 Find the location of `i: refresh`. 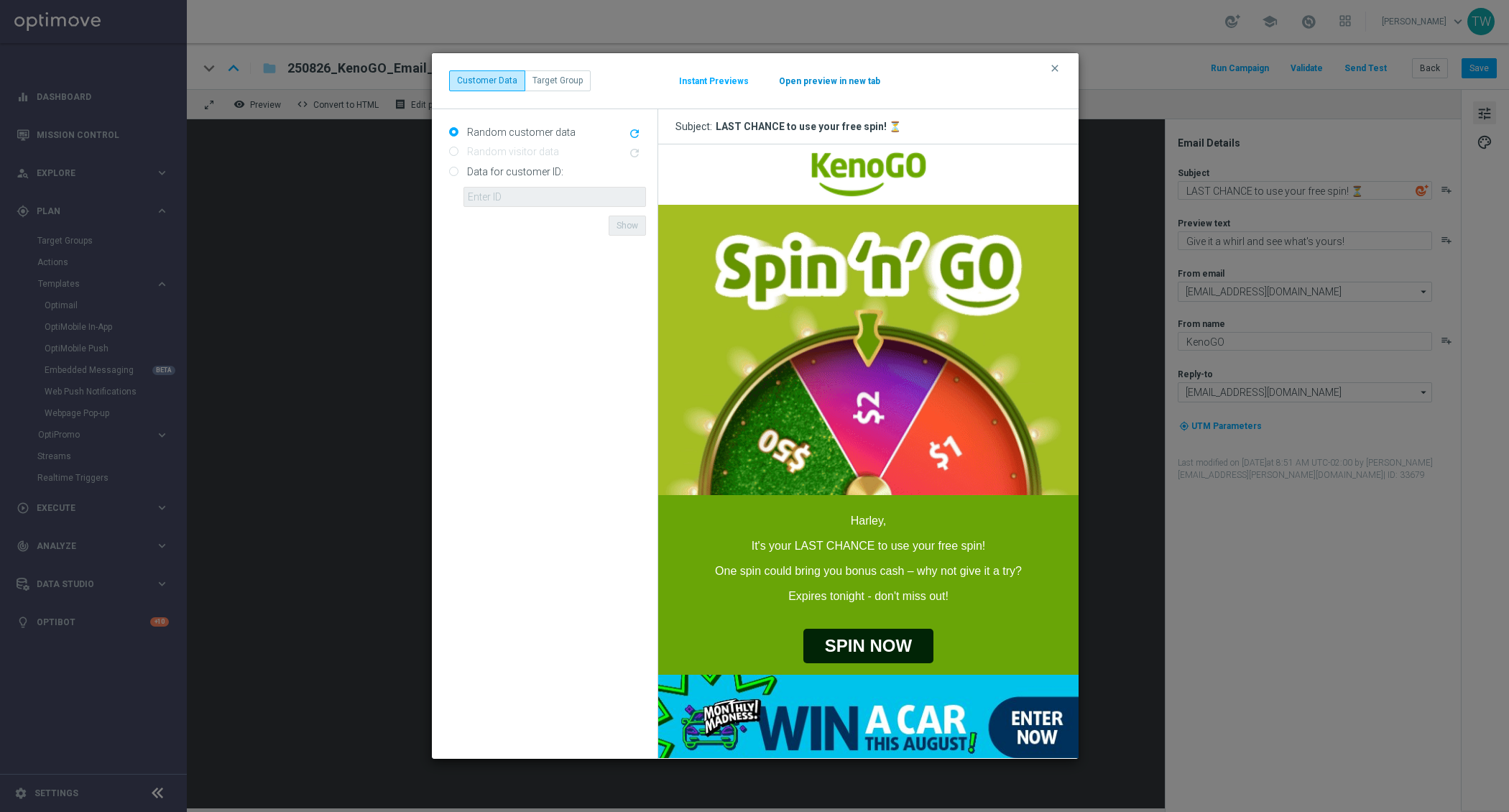

i: refresh is located at coordinates (634, 134).